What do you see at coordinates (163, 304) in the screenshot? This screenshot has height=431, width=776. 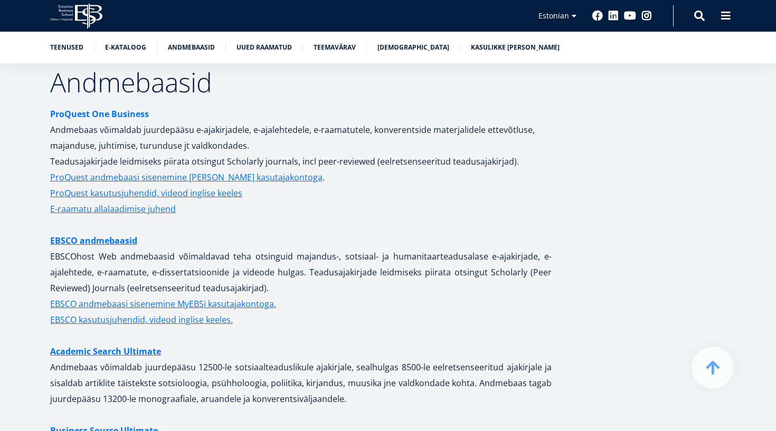 I see `a: EBSCO andmebaasi sisenemine MyEBSi kasutajakontoga.` at bounding box center [163, 304].